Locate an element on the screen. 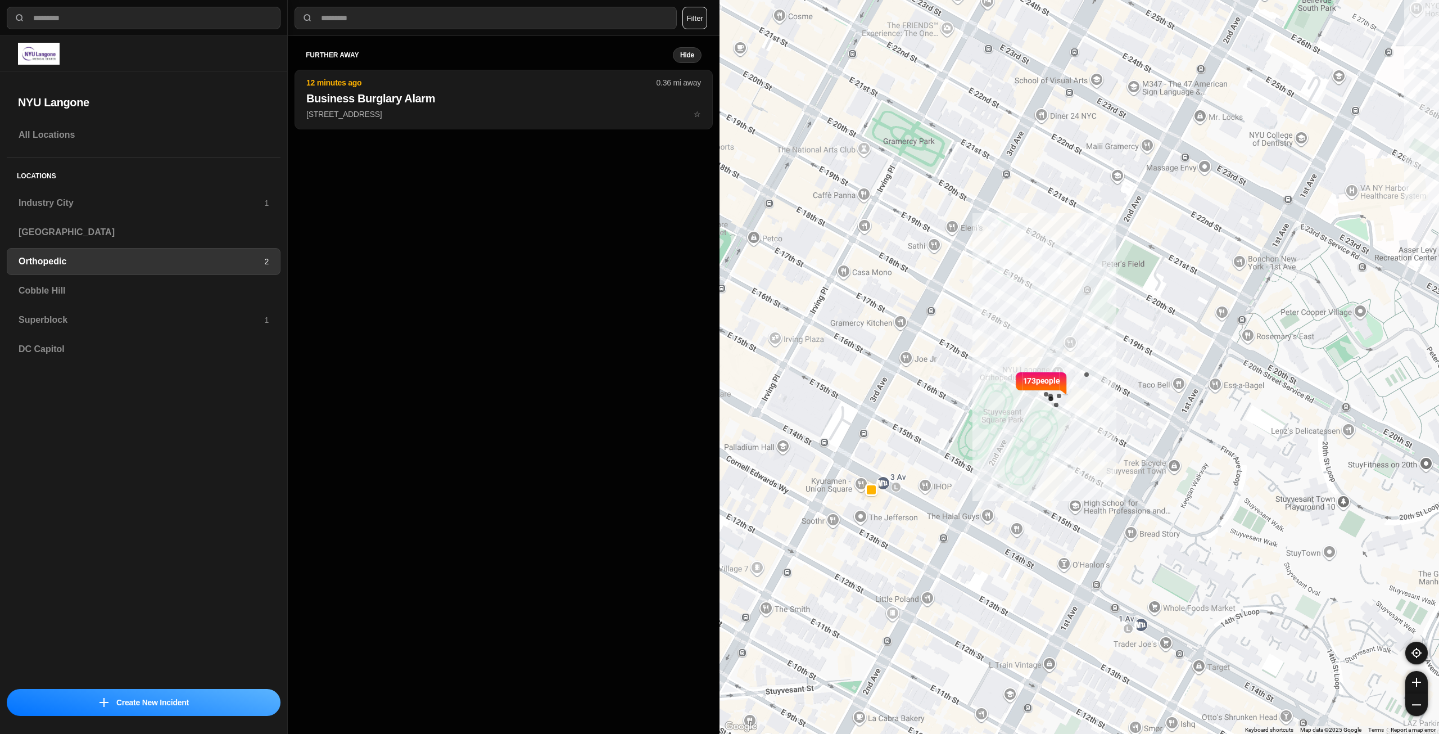 This screenshot has width=1439, height=734. button: Keyboard shortcuts is located at coordinates (1270, 730).